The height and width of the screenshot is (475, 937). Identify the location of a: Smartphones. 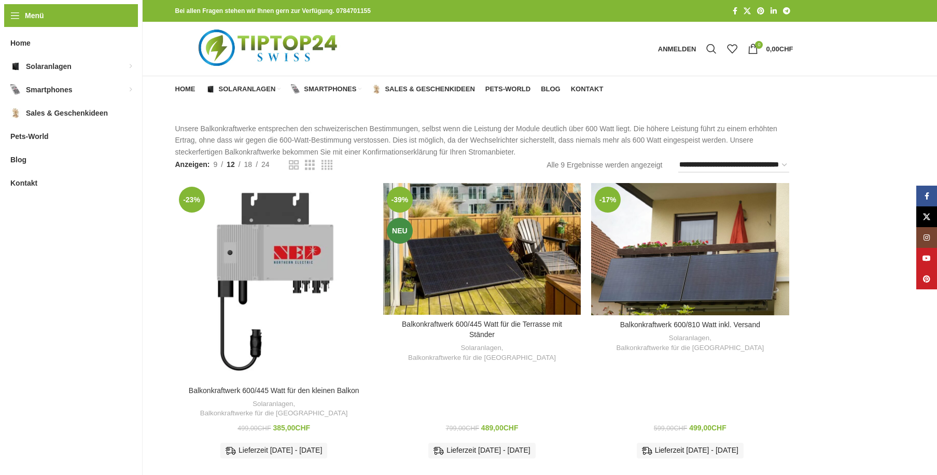
(326, 89).